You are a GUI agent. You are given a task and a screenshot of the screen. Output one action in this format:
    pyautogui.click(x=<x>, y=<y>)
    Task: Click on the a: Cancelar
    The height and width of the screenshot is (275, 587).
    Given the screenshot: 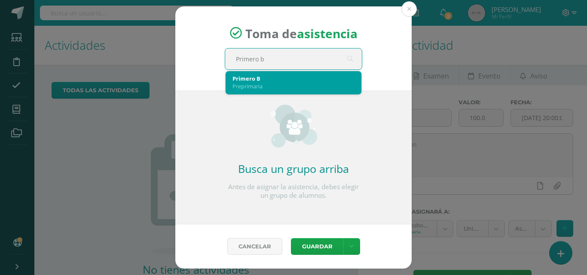 What is the action you would take?
    pyautogui.click(x=255, y=247)
    